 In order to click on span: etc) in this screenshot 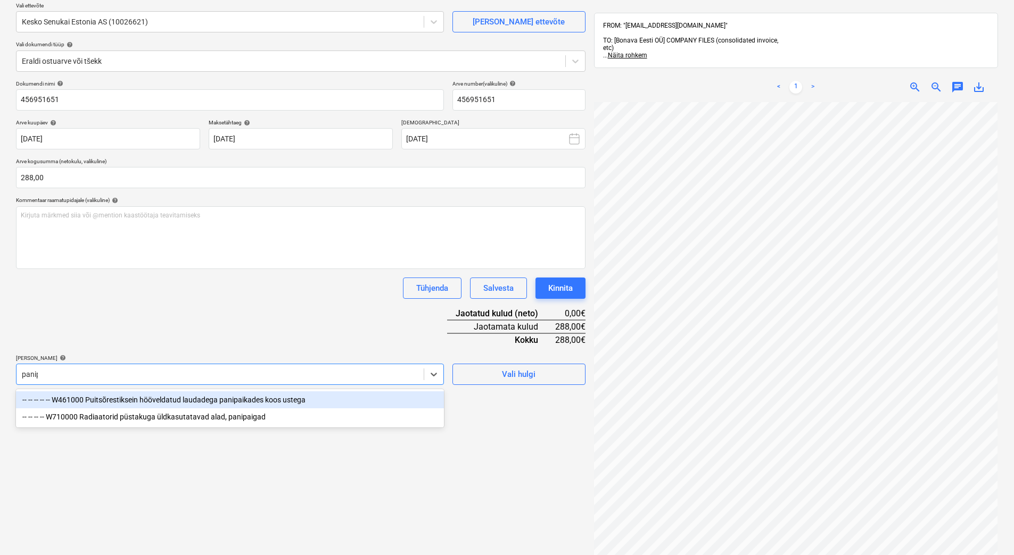, I will do `click(608, 48)`.